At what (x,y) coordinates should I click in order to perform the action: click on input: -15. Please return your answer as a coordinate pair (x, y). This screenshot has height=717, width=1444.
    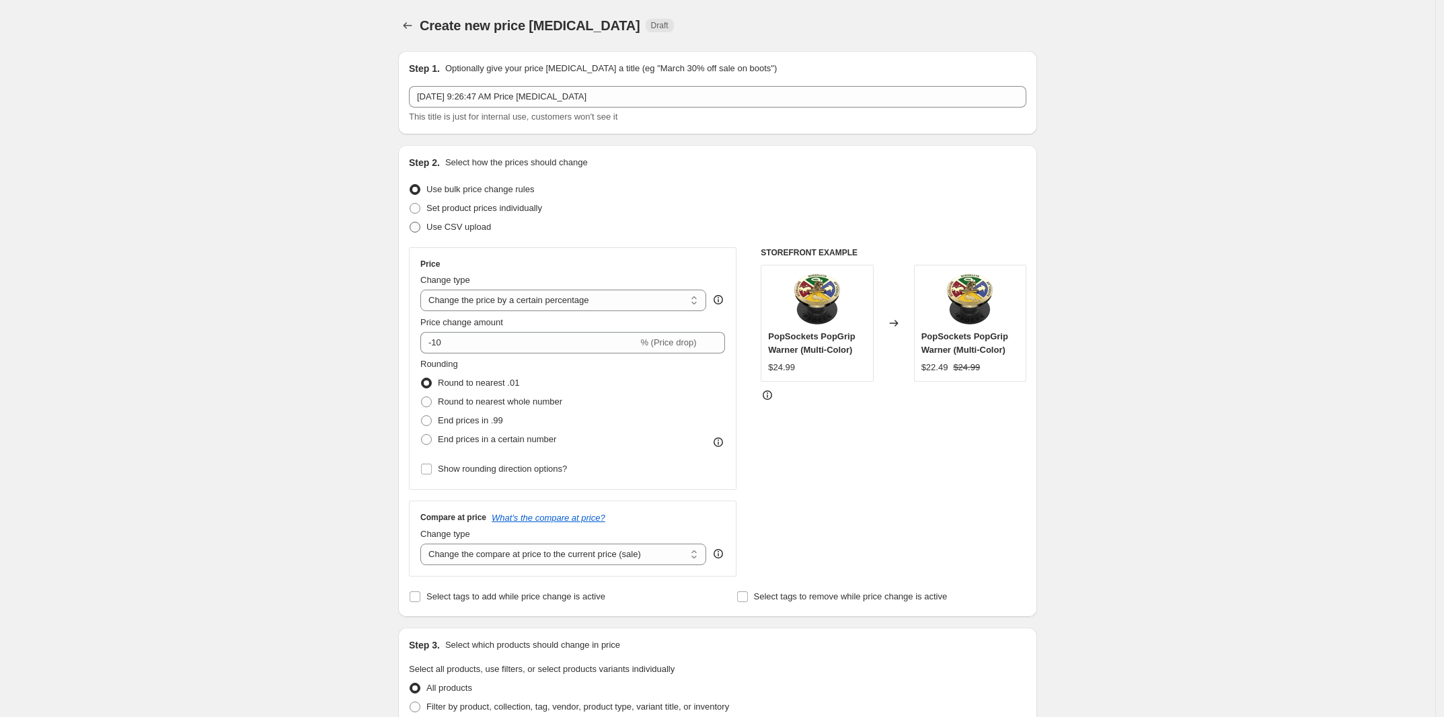
    Looking at the image, I should click on (528, 343).